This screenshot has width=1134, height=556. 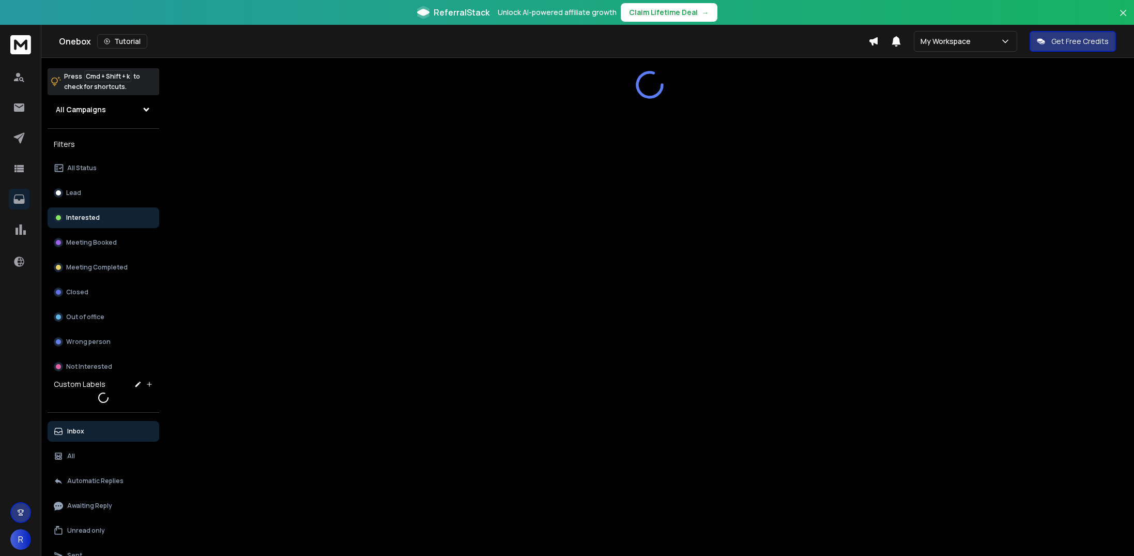 I want to click on h3: Filters, so click(x=103, y=144).